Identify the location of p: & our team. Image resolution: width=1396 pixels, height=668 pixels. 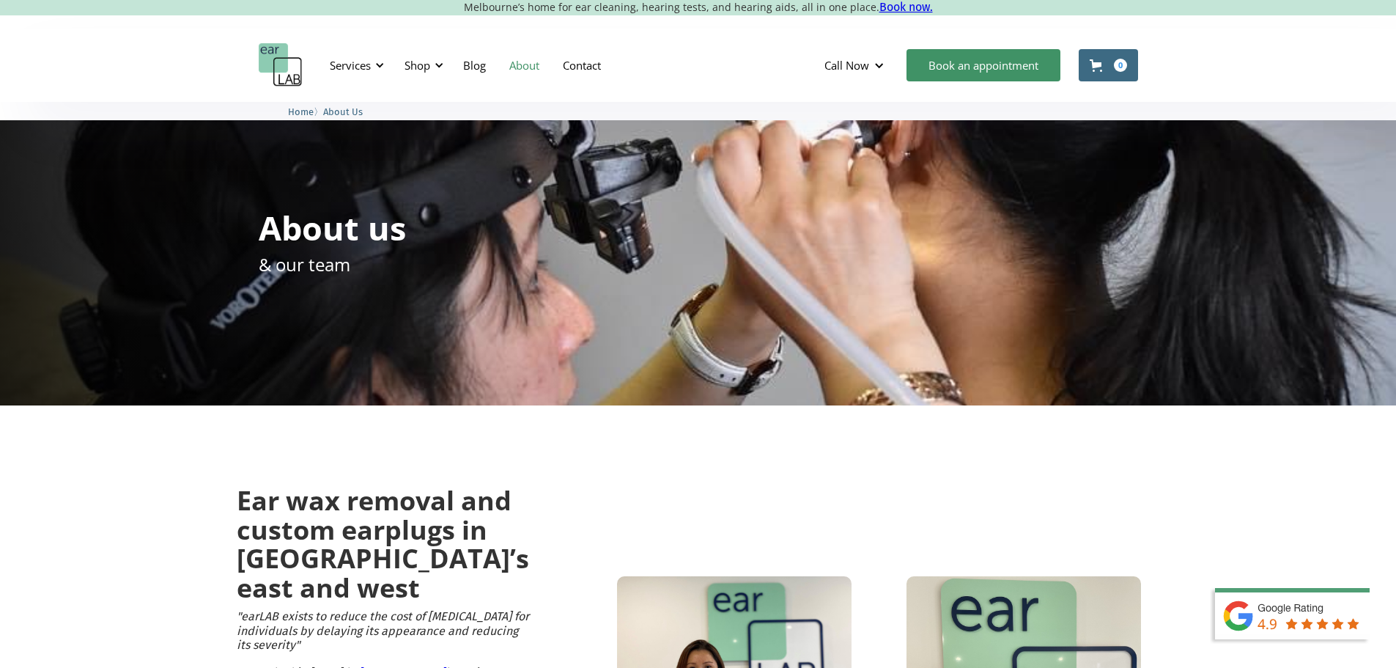
(304, 264).